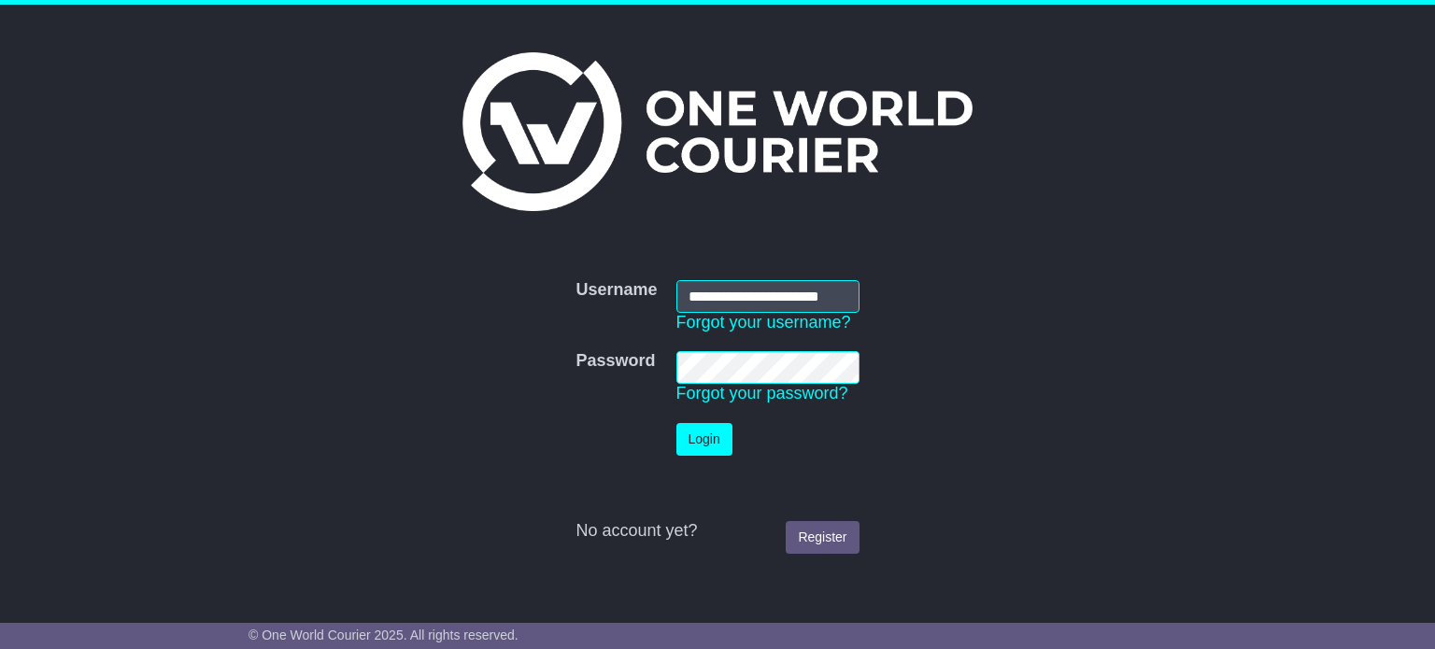 This screenshot has width=1435, height=649. Describe the element at coordinates (763, 322) in the screenshot. I see `a: Forgot your username?` at that location.